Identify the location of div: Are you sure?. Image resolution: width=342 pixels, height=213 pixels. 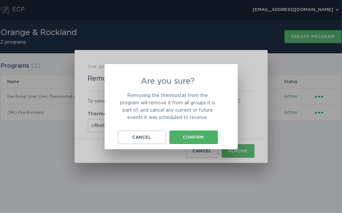
(171, 107).